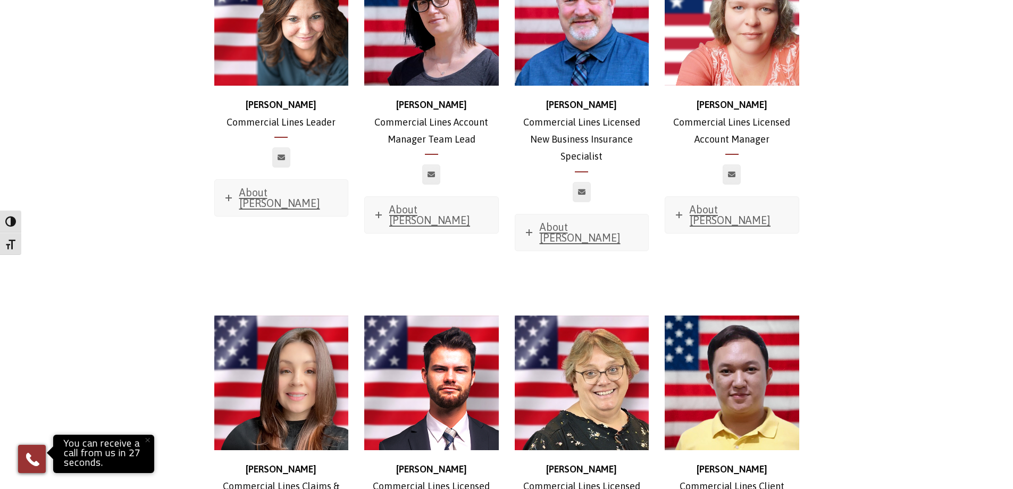 The image size is (1013, 489). Describe the element at coordinates (281, 382) in the screenshot. I see `img: new_headshot_500x500` at that location.